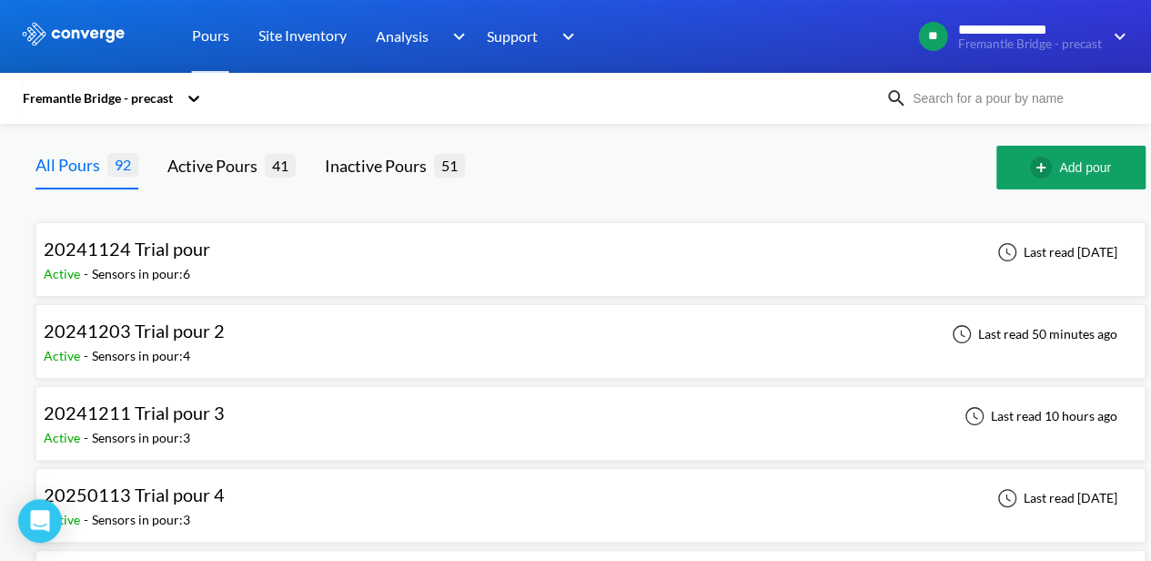 The image size is (1151, 561). I want to click on input: Search for a pour by name, so click(1018, 98).